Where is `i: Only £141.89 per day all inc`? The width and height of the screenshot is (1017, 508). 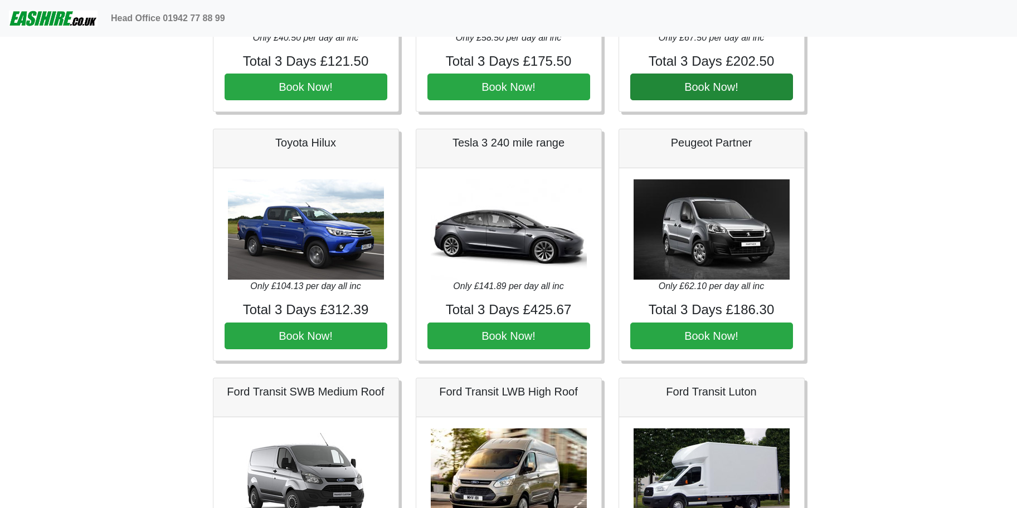
i: Only £141.89 per day all inc is located at coordinates (508, 286).